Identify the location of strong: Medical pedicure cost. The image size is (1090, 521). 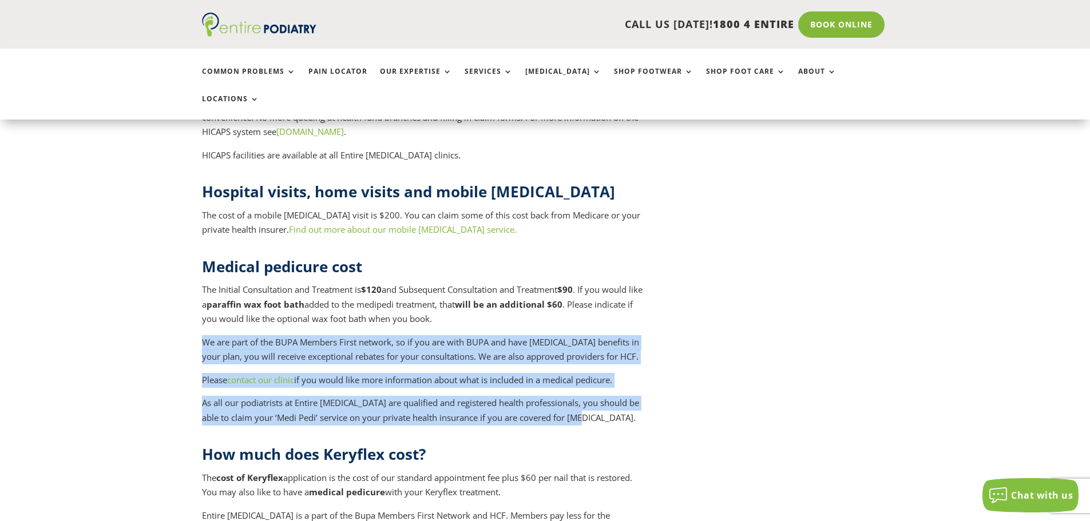
(282, 267).